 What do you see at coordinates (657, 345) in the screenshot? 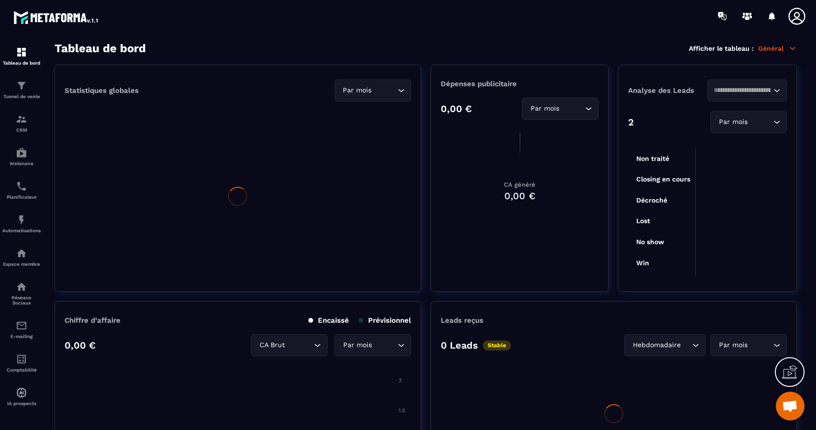
I see `span: Hebdomadaire` at bounding box center [657, 345].